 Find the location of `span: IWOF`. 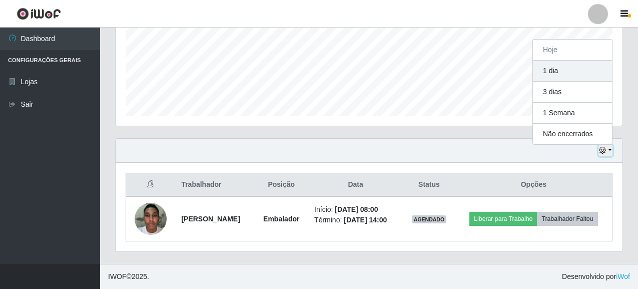

span: IWOF is located at coordinates (117, 276).